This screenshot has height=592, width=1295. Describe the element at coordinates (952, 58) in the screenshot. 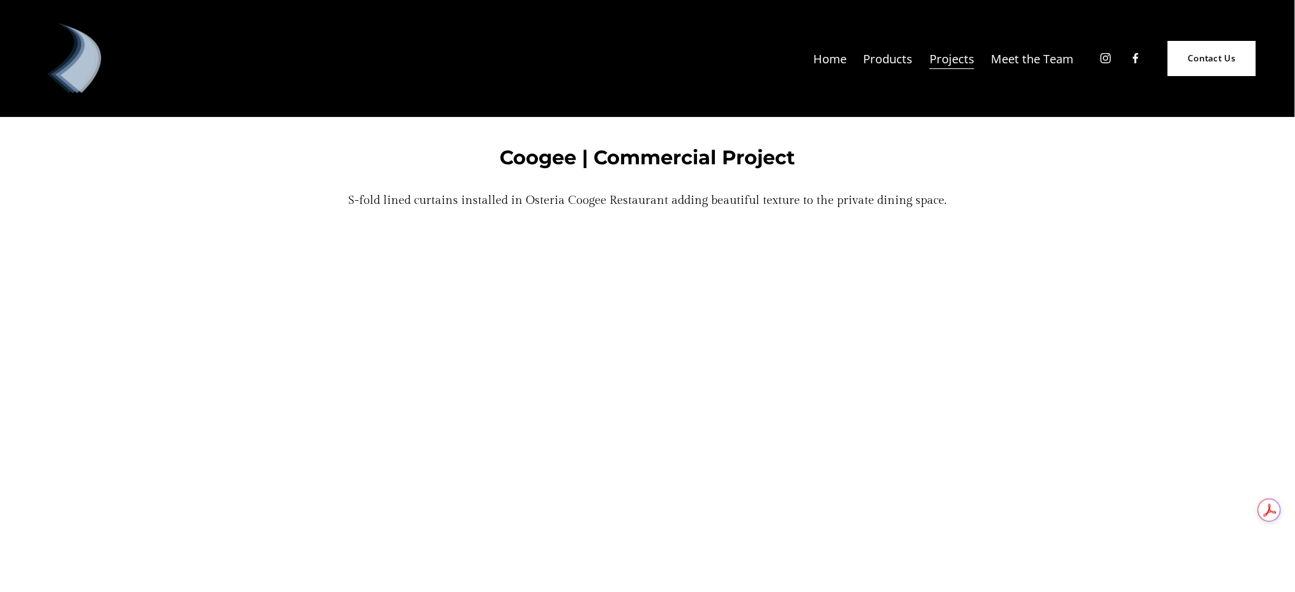

I see `a: Projects` at that location.